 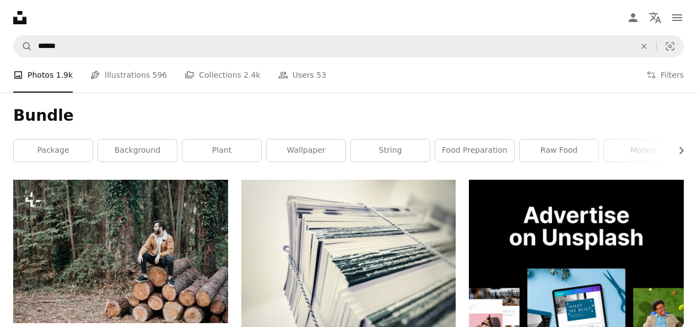 What do you see at coordinates (121, 251) in the screenshot?
I see `a: a man sitting on top of a pile of logs` at bounding box center [121, 251].